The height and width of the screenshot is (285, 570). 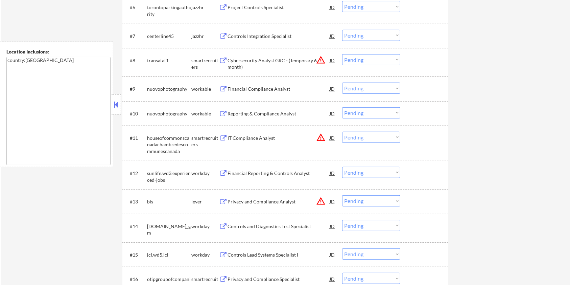 What do you see at coordinates (169, 36) in the screenshot?
I see `div: centerline45` at bounding box center [169, 36].